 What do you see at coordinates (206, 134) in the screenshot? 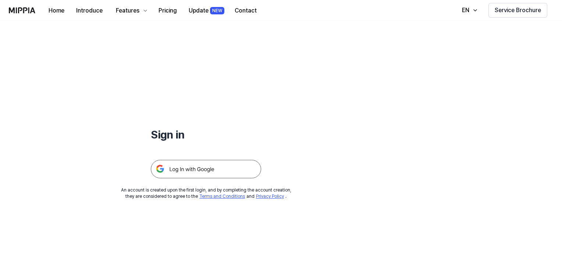
I see `h1: Sign in` at bounding box center [206, 134].